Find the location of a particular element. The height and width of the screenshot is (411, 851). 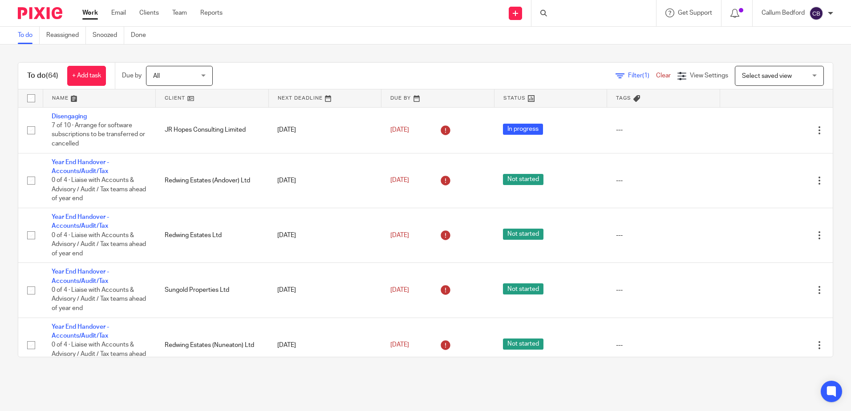

td: JR Hopes Consulting Limited is located at coordinates (212, 130).